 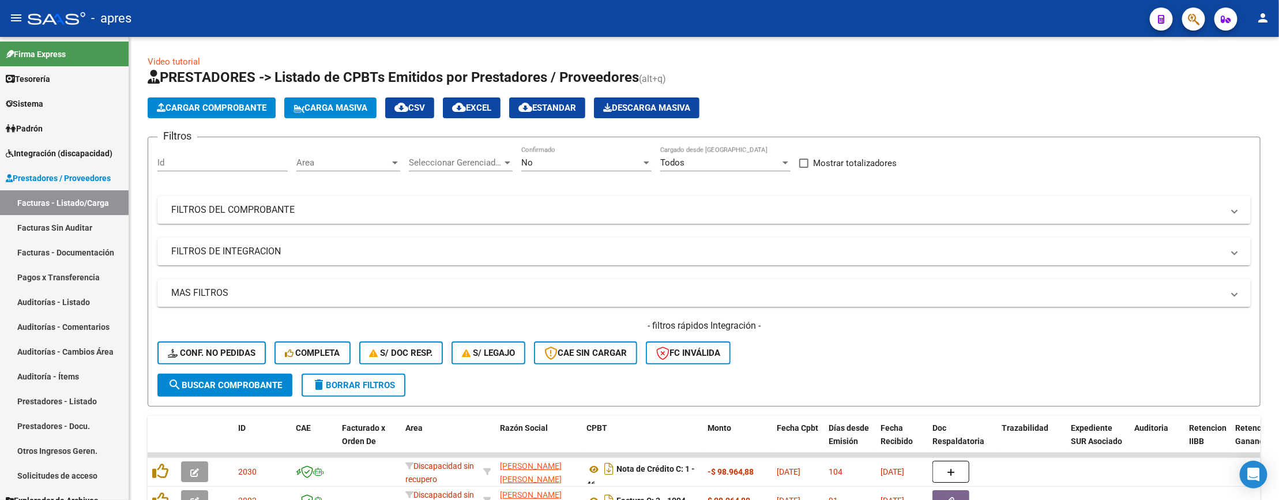 I want to click on datatable-header-cell: Días desde Emisión, so click(x=850, y=441).